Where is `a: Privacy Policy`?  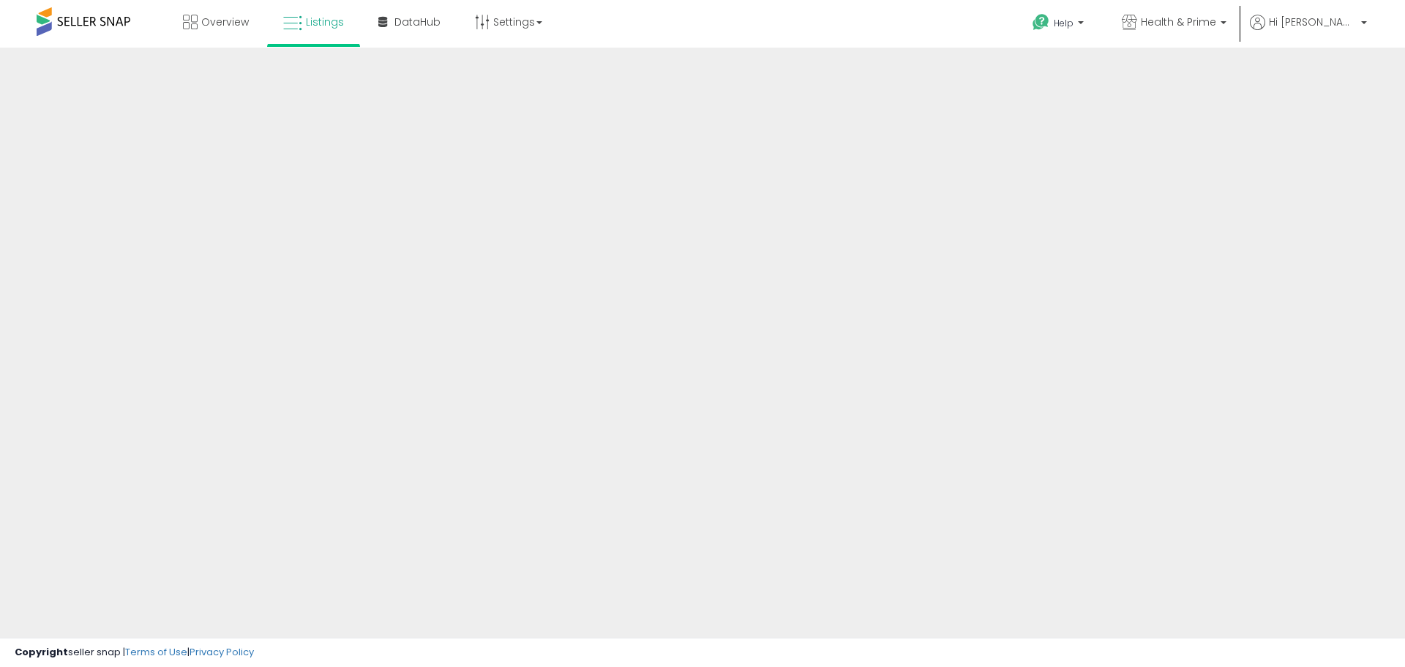
a: Privacy Policy is located at coordinates (222, 651).